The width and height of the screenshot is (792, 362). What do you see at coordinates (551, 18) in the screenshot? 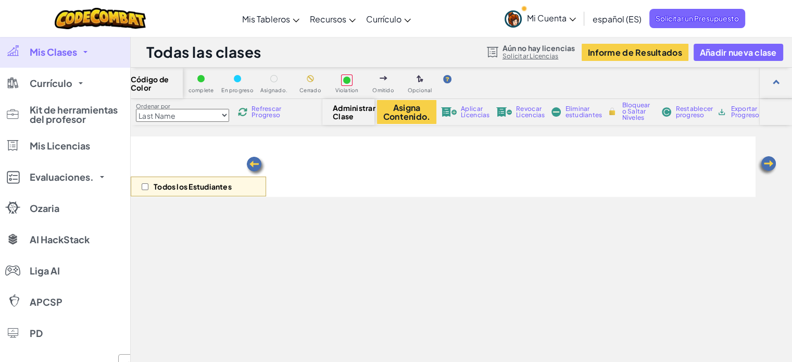
I see `span: Mi Cuenta` at bounding box center [551, 18].